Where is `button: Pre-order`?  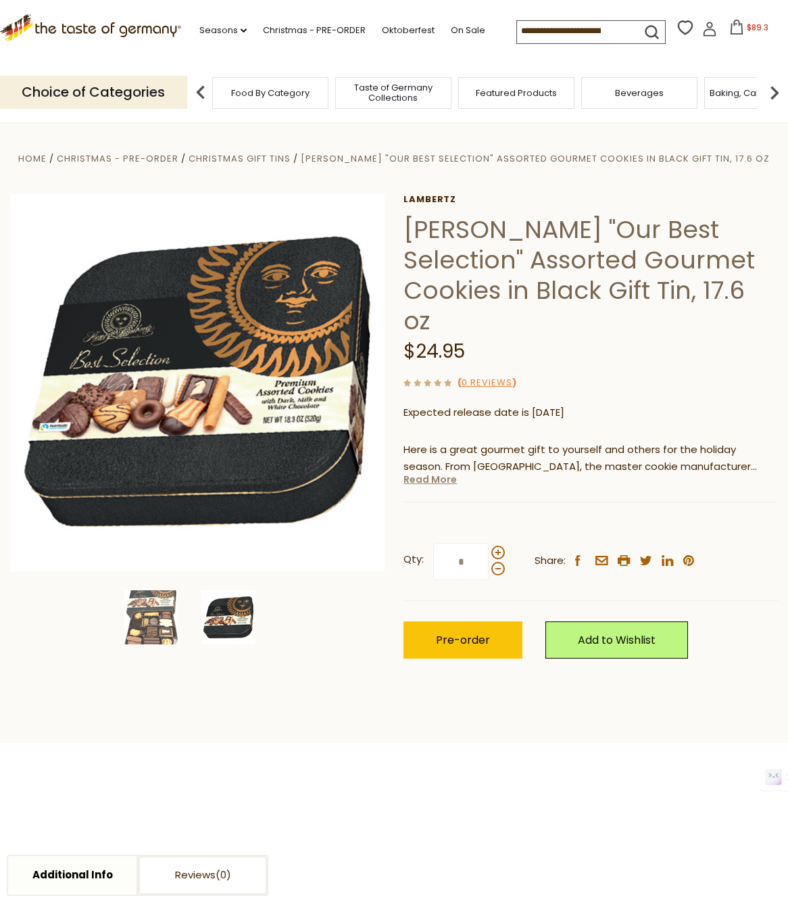
button: Pre-order is located at coordinates (463, 639).